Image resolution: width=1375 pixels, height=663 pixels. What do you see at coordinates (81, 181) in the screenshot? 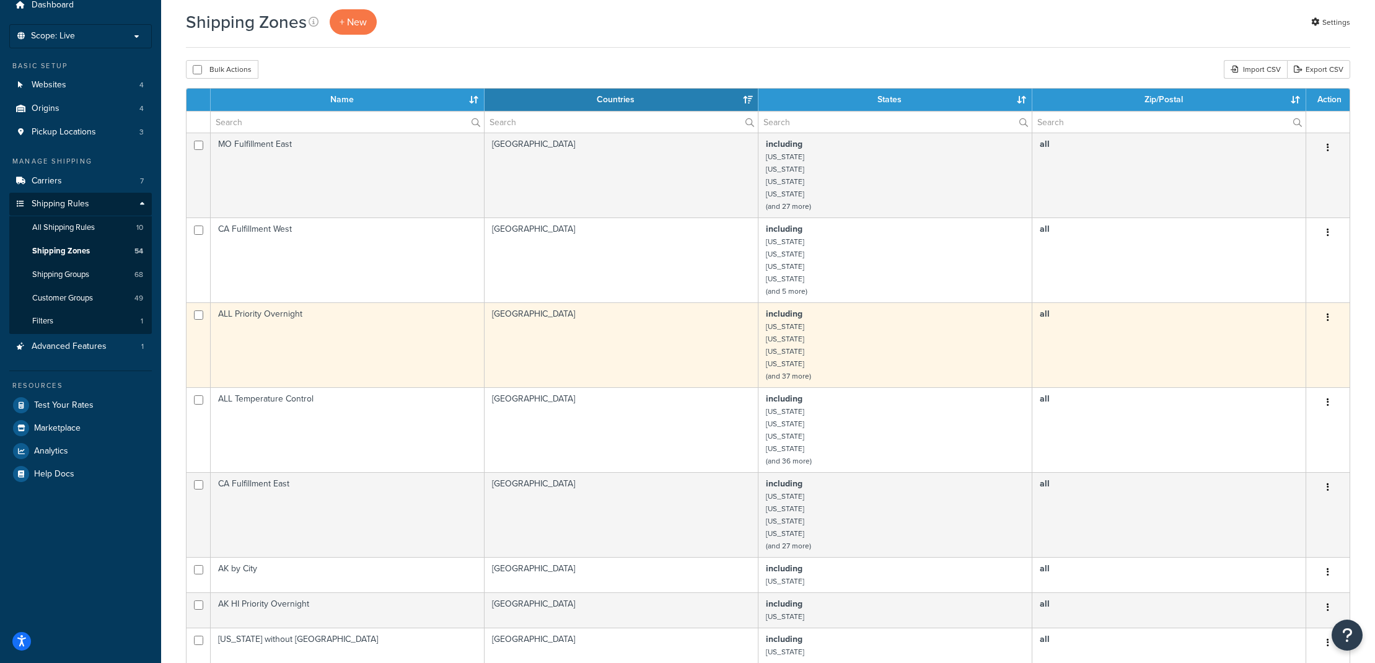
I see `li: Carriers` at bounding box center [81, 181].